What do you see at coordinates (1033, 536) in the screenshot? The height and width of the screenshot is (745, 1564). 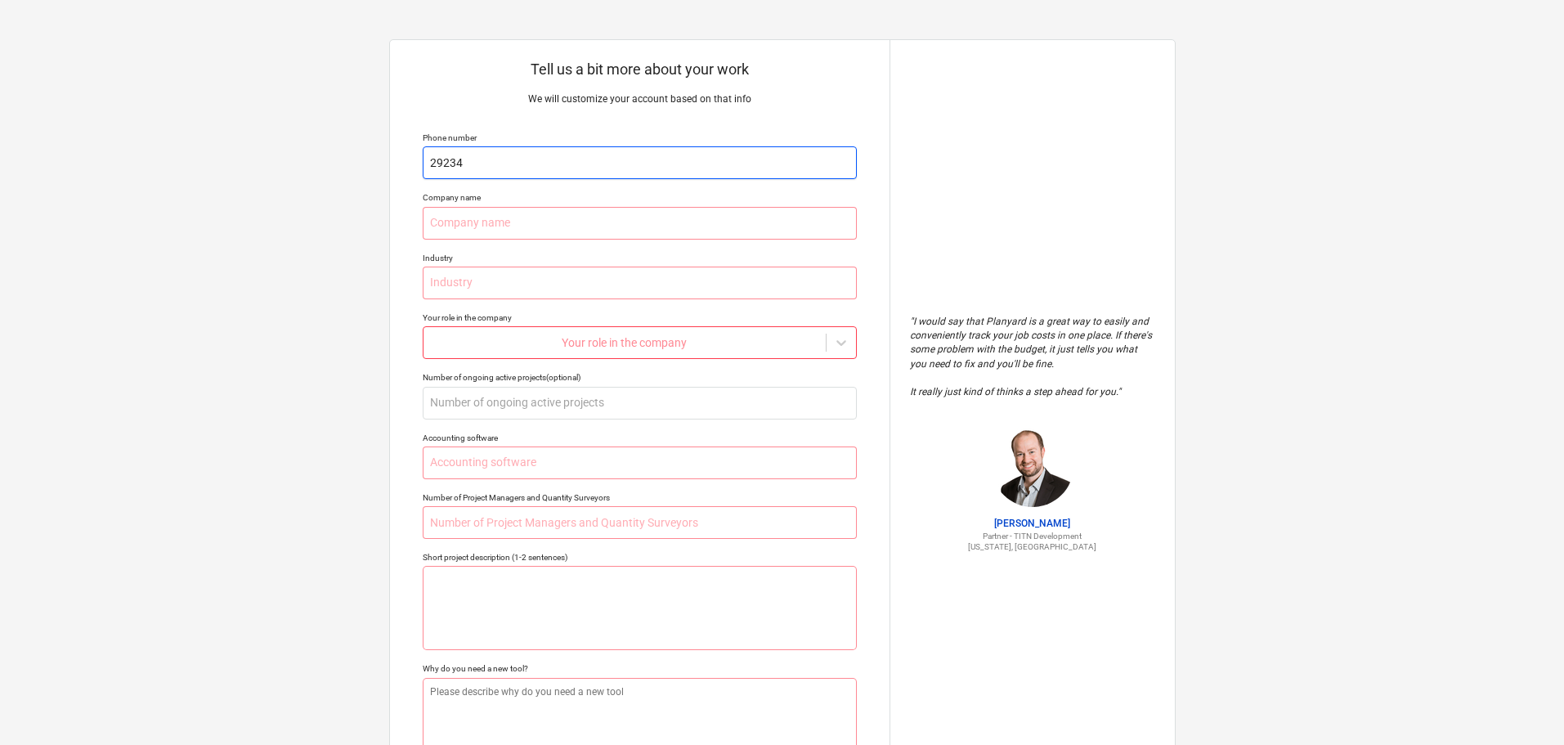 I see `p: Partner - TITN Development` at bounding box center [1033, 536].